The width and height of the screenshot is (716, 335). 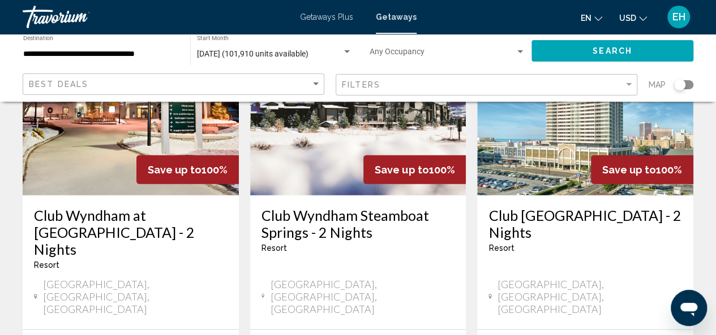 I want to click on span: USD, so click(x=627, y=18).